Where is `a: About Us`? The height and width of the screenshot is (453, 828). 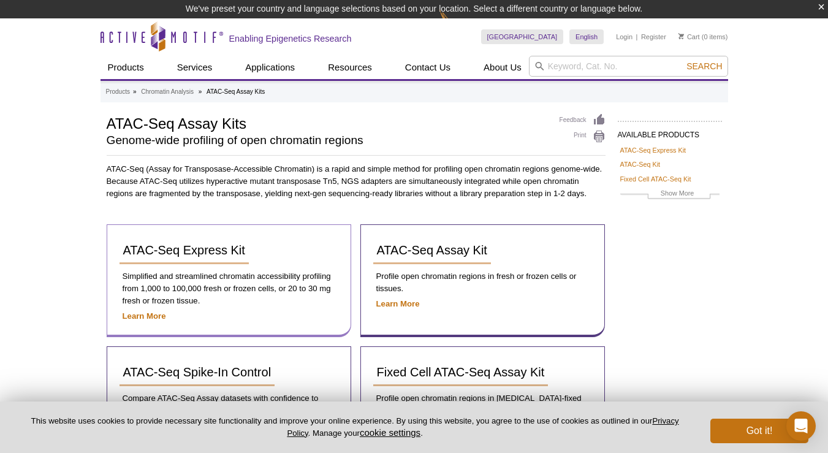 a: About Us is located at coordinates (502, 67).